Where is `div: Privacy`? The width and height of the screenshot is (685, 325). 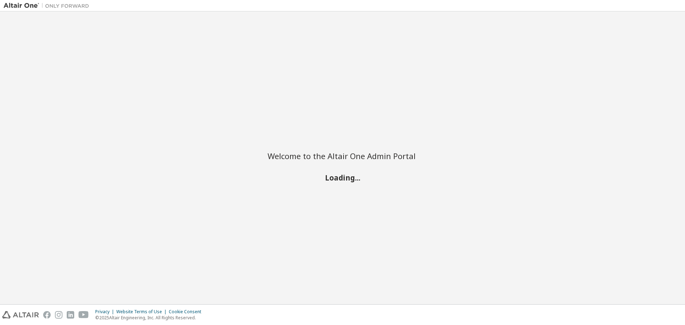 div: Privacy is located at coordinates (106, 312).